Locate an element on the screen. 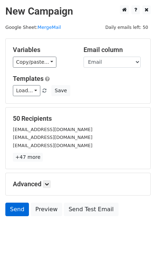 The image size is (156, 255). a: Daily emails left: 50 is located at coordinates (126, 27).